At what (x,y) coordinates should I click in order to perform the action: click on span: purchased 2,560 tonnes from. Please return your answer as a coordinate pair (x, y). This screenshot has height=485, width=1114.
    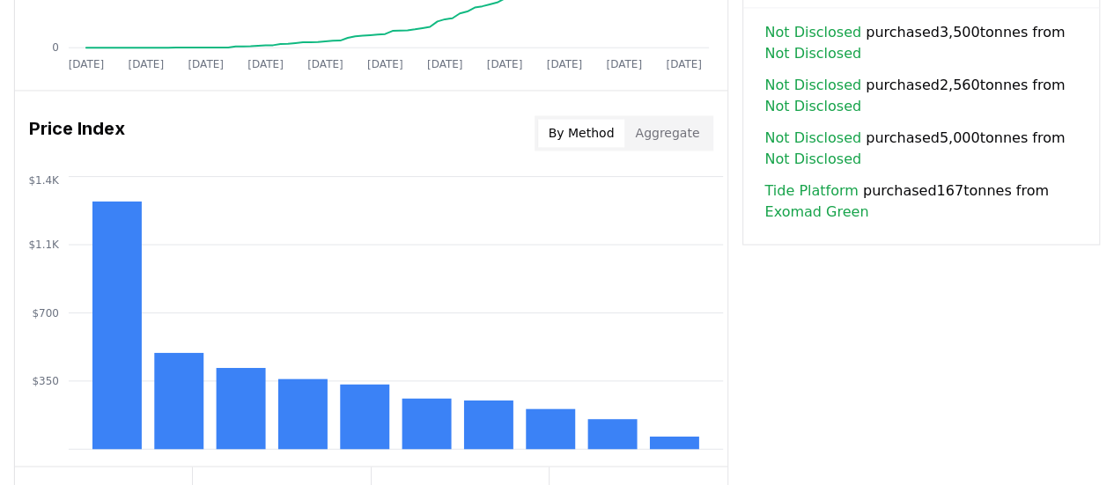
    Looking at the image, I should click on (921, 96).